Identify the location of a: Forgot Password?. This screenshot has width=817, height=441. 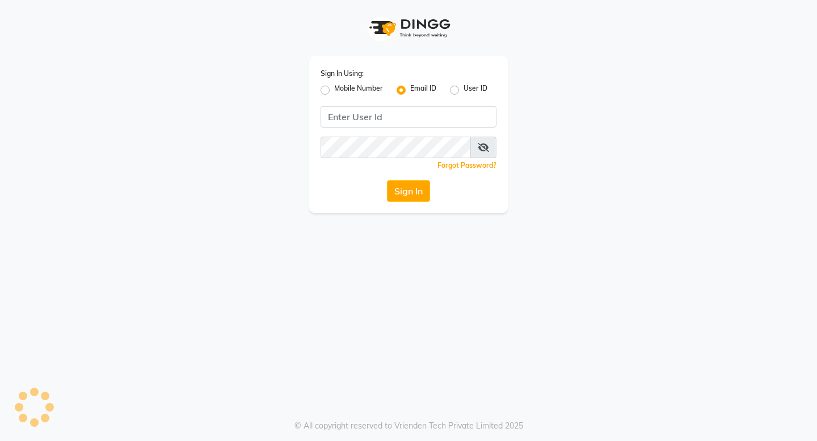
(467, 165).